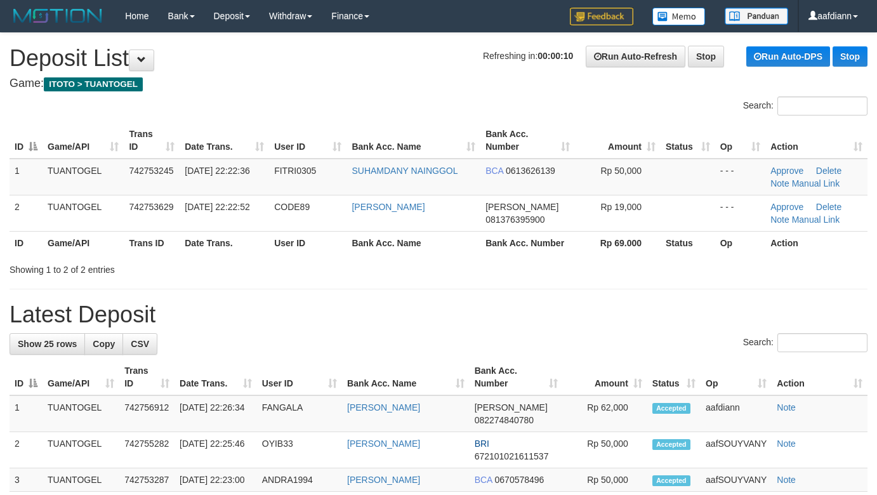 The width and height of the screenshot is (877, 495). Describe the element at coordinates (413, 140) in the screenshot. I see `th: Bank Acc. Name: activate to sort column ascending` at that location.